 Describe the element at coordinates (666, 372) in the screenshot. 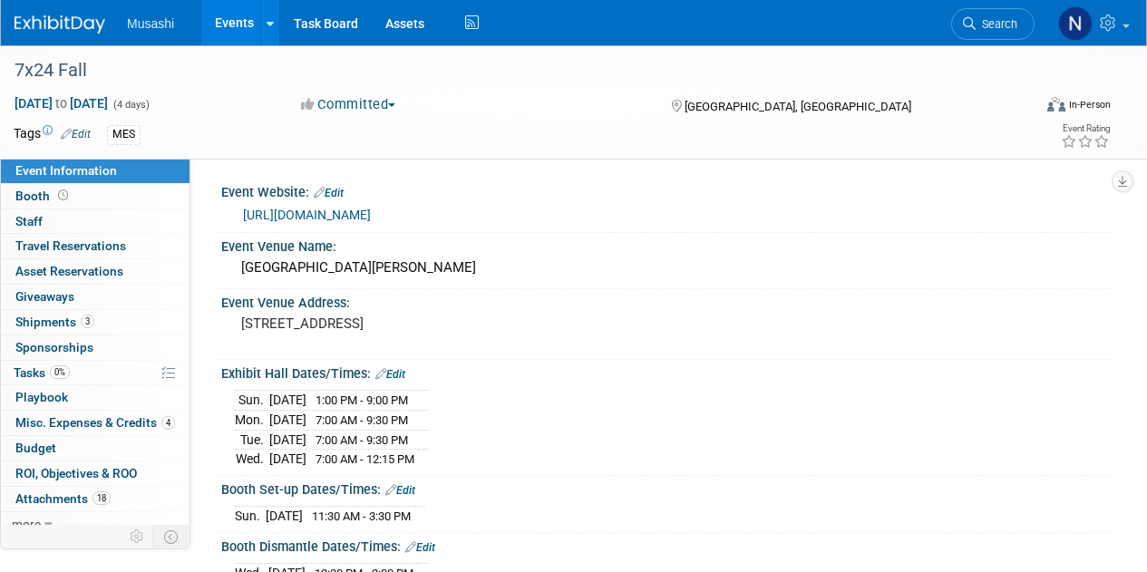

I see `div: Exhibit Hall Dates/Times:` at that location.